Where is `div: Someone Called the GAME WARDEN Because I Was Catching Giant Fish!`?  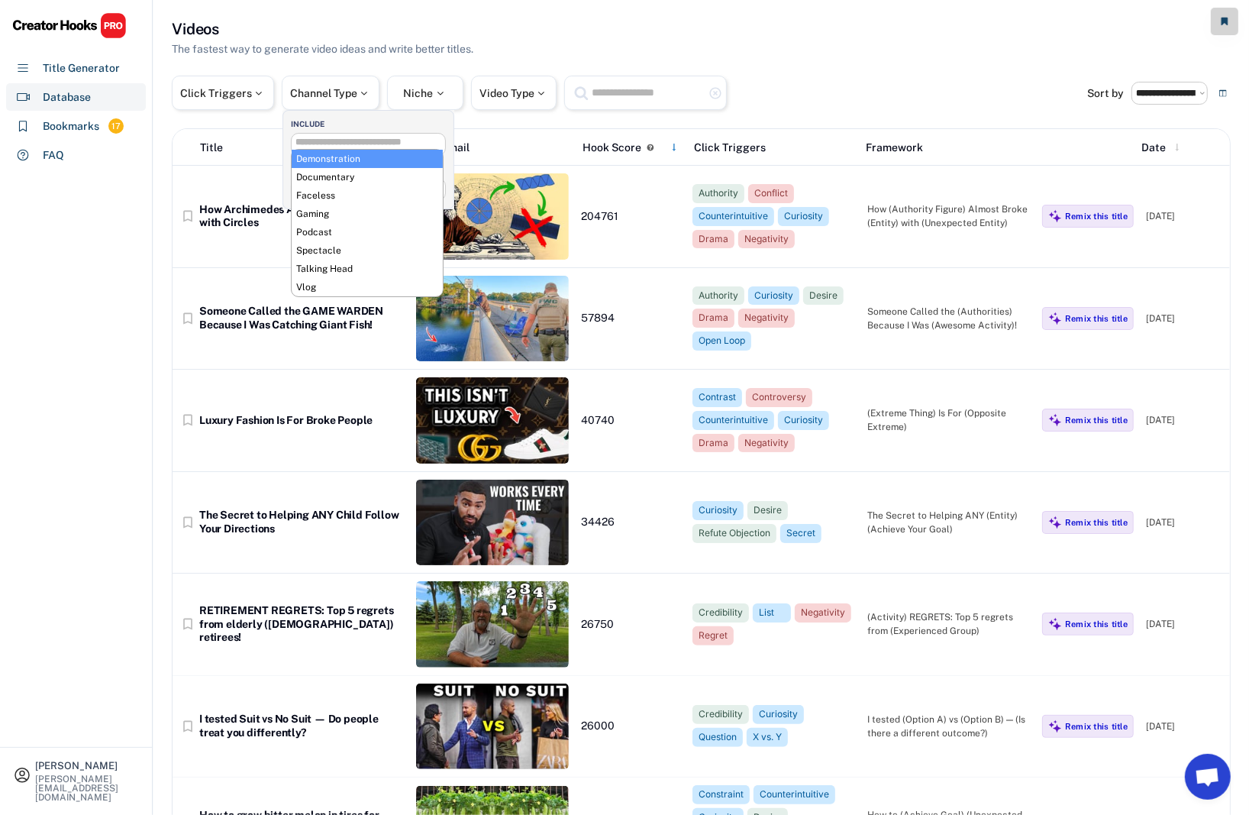
div: Someone Called the GAME WARDEN Because I Was Catching Giant Fish! is located at coordinates (302, 318).